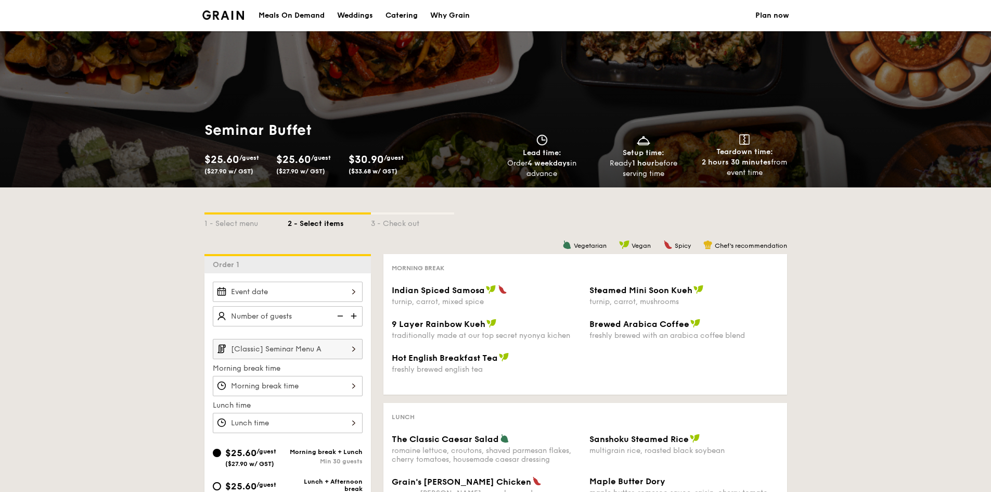 The image size is (991, 492). Describe the element at coordinates (640, 324) in the screenshot. I see `span: Brewed Arabica Coffee` at that location.